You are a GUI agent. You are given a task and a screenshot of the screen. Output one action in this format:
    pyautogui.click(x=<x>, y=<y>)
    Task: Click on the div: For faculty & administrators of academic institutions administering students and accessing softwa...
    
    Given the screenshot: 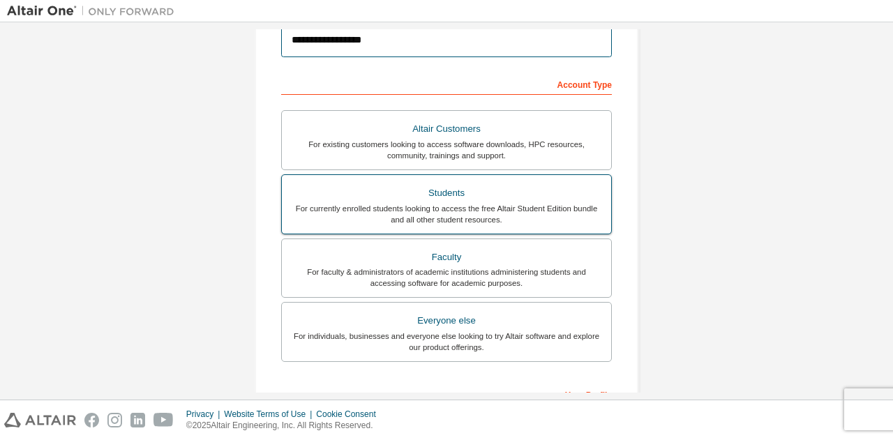 What is the action you would take?
    pyautogui.click(x=446, y=278)
    